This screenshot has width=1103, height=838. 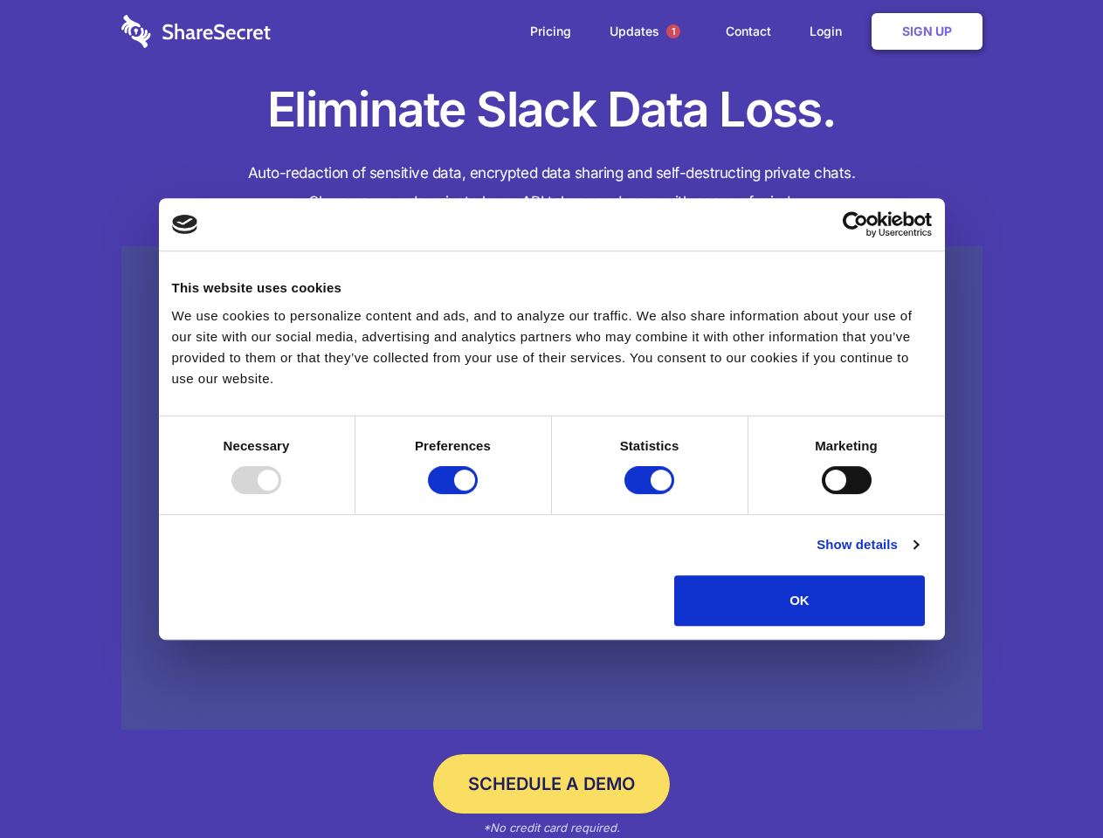 I want to click on div: We use cookies to personalize content and ads, and to analyze our traffic. We also share informat..., so click(x=552, y=348).